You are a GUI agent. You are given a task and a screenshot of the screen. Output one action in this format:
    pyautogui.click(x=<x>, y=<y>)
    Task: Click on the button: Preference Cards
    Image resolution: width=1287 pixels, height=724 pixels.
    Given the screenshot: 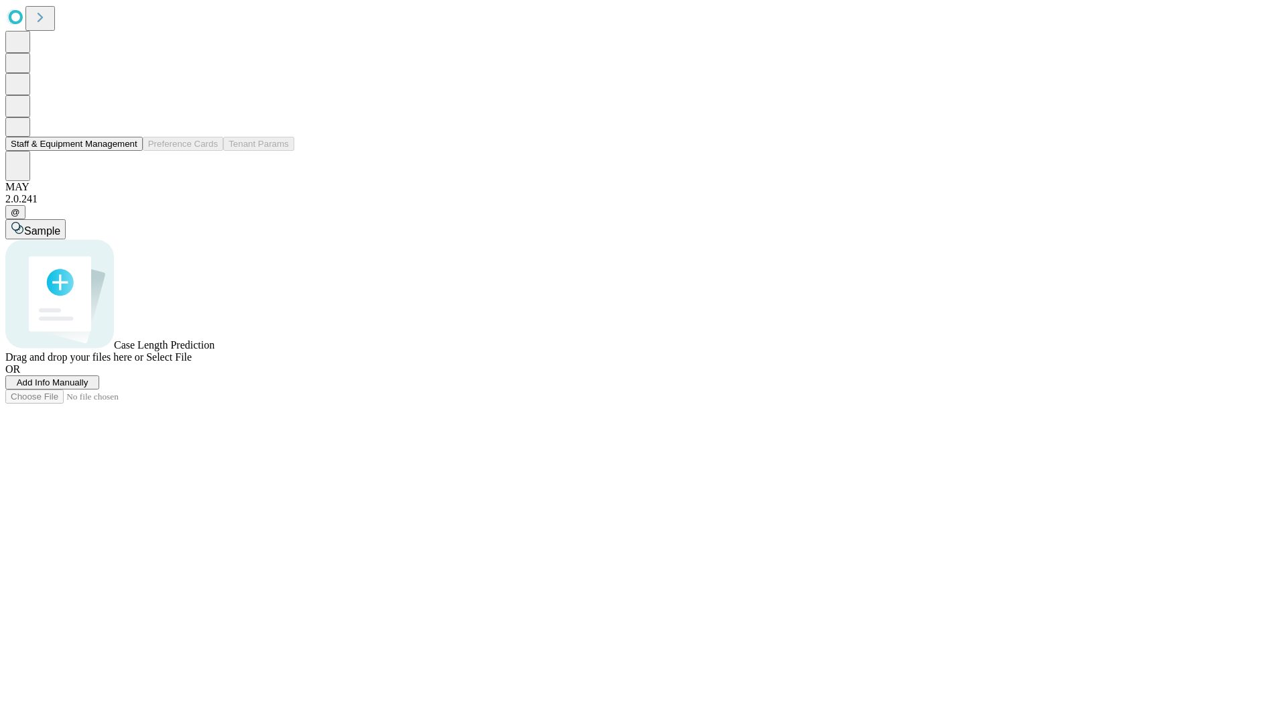 What is the action you would take?
    pyautogui.click(x=183, y=143)
    